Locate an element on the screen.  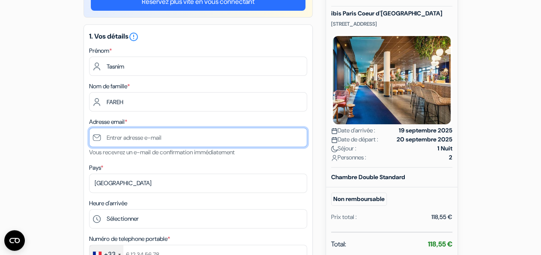
span: Date d'arrivée : is located at coordinates (353, 130).